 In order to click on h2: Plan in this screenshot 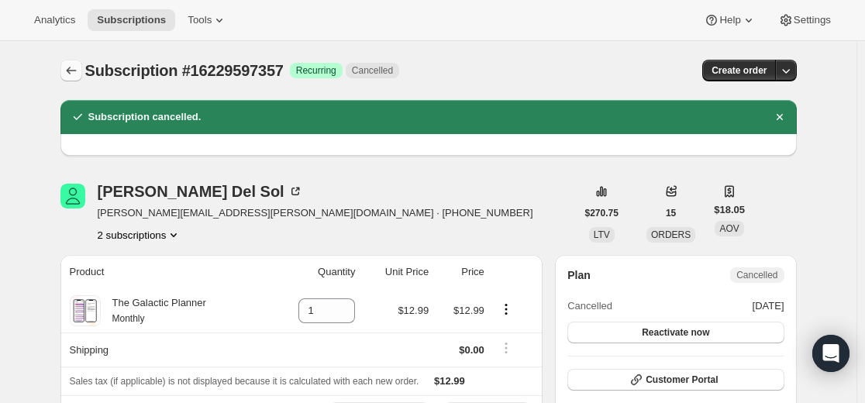, I will do `click(579, 275)`.